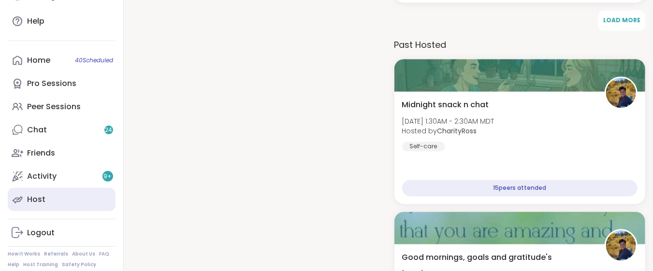 The image size is (653, 271). I want to click on div: Home, so click(39, 60).